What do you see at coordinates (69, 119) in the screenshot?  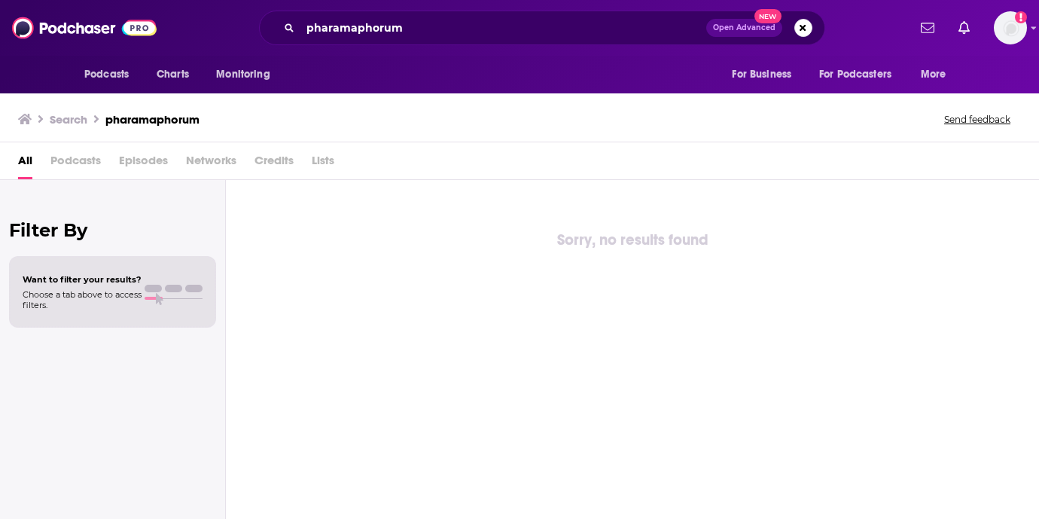 I see `h3: Search` at bounding box center [69, 119].